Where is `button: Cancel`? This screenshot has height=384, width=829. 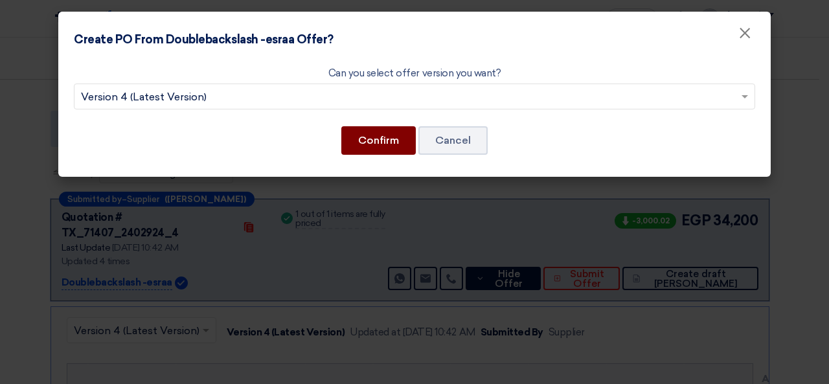 button: Cancel is located at coordinates (453, 141).